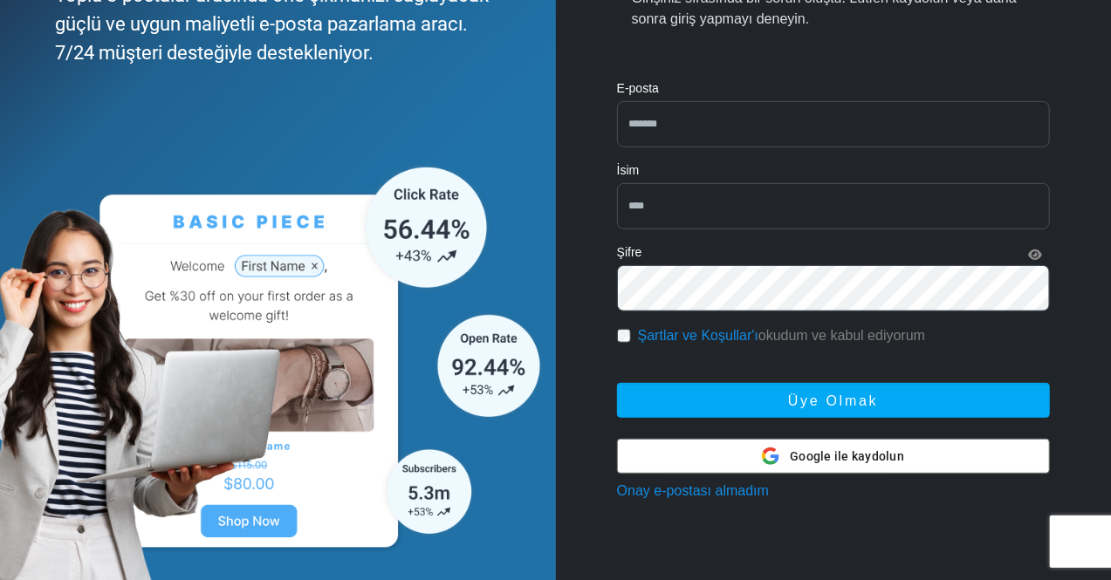 The width and height of the screenshot is (1111, 580). I want to click on a: Şartlar ve Koşullar'ı, so click(698, 335).